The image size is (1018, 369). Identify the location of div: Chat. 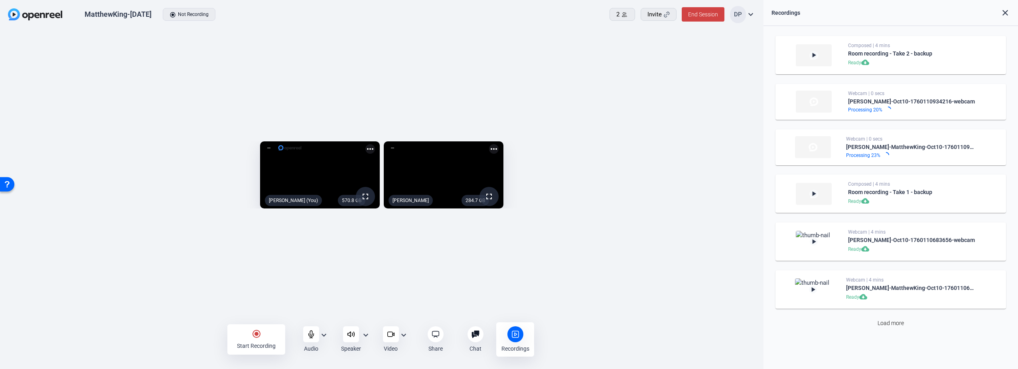
(476, 348).